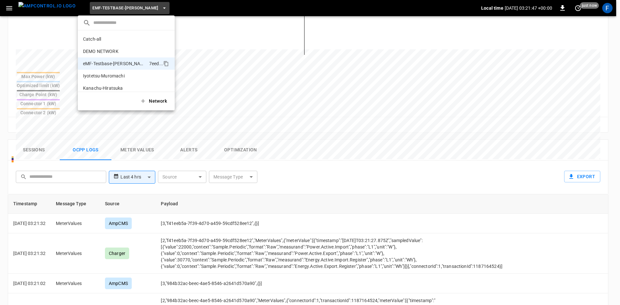  What do you see at coordinates (166, 64) in the screenshot?
I see `div: copy` at bounding box center [166, 64].